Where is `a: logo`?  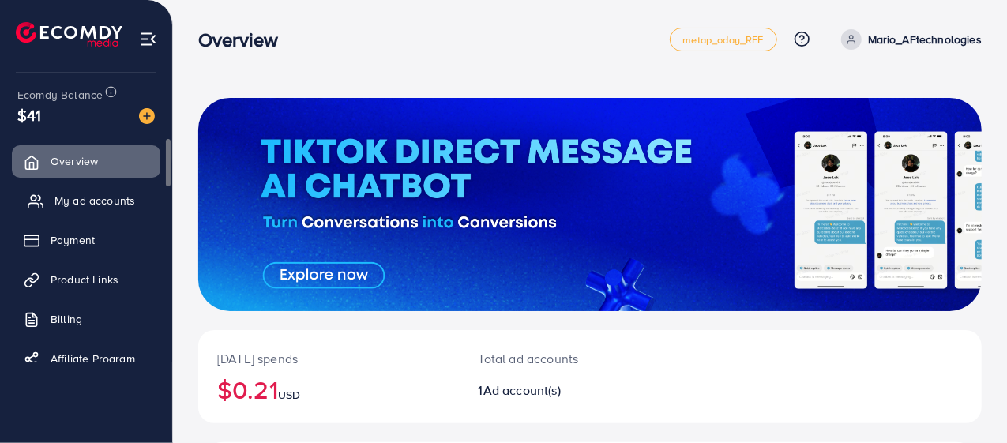
a: logo is located at coordinates (69, 34).